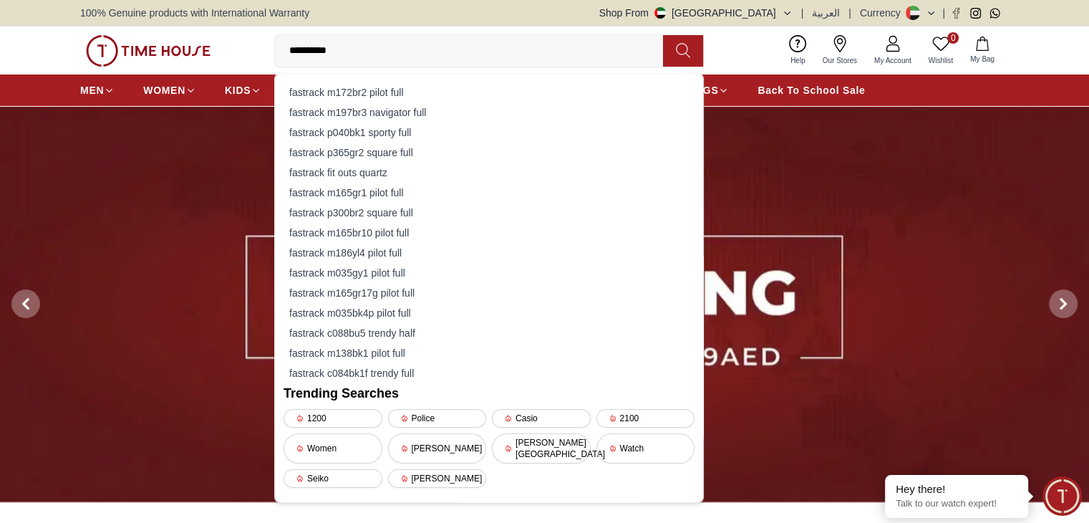 This screenshot has height=523, width=1089. I want to click on div: fastrack m172br2 pilot full, so click(489, 92).